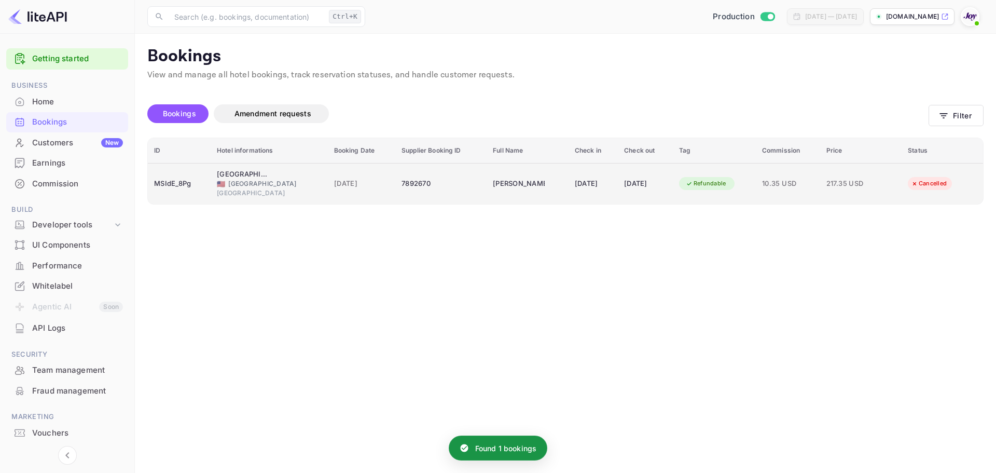 The width and height of the screenshot is (996, 473). I want to click on button: Collapse navigation, so click(67, 455).